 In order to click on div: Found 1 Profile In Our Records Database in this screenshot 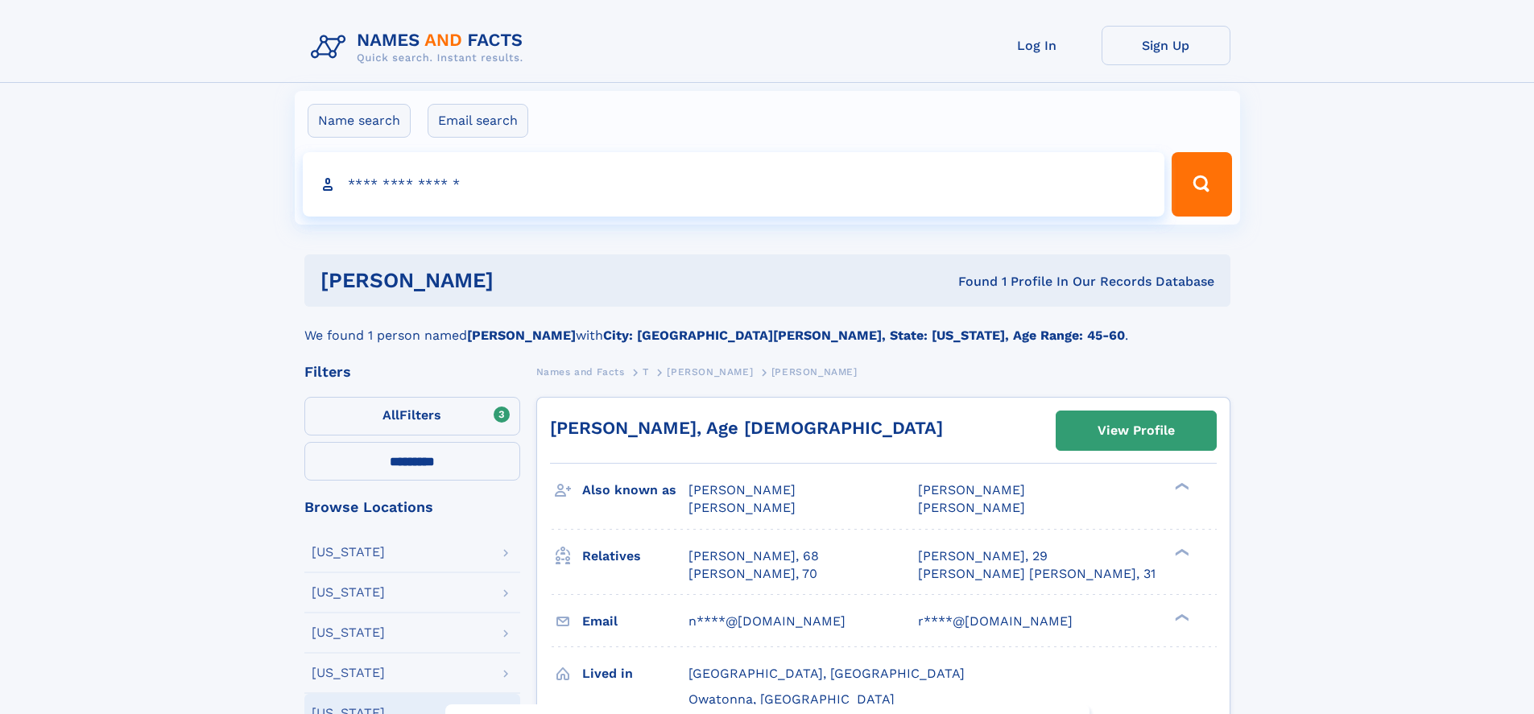, I will do `click(970, 282)`.